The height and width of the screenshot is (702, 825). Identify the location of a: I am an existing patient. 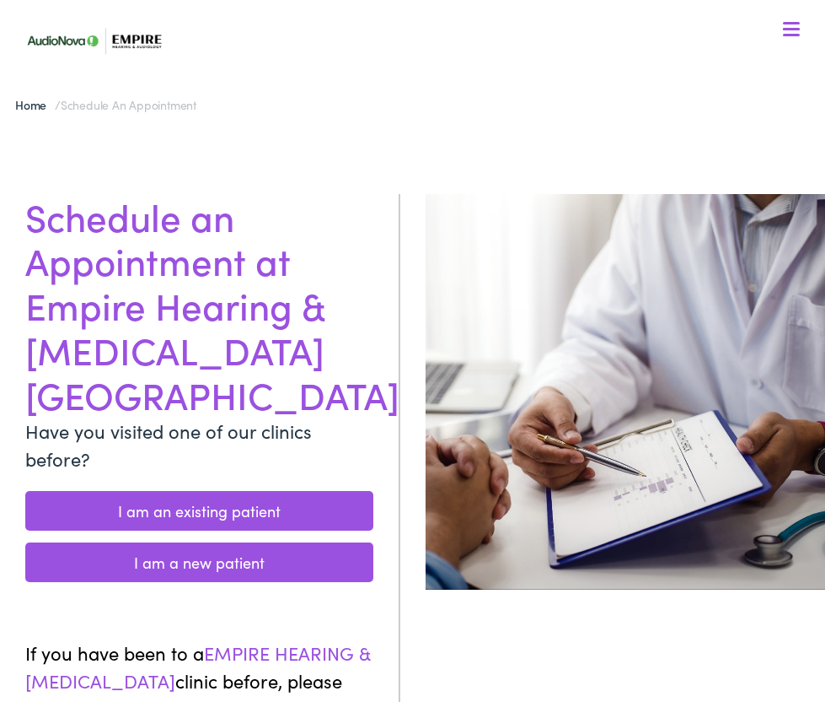
(199, 510).